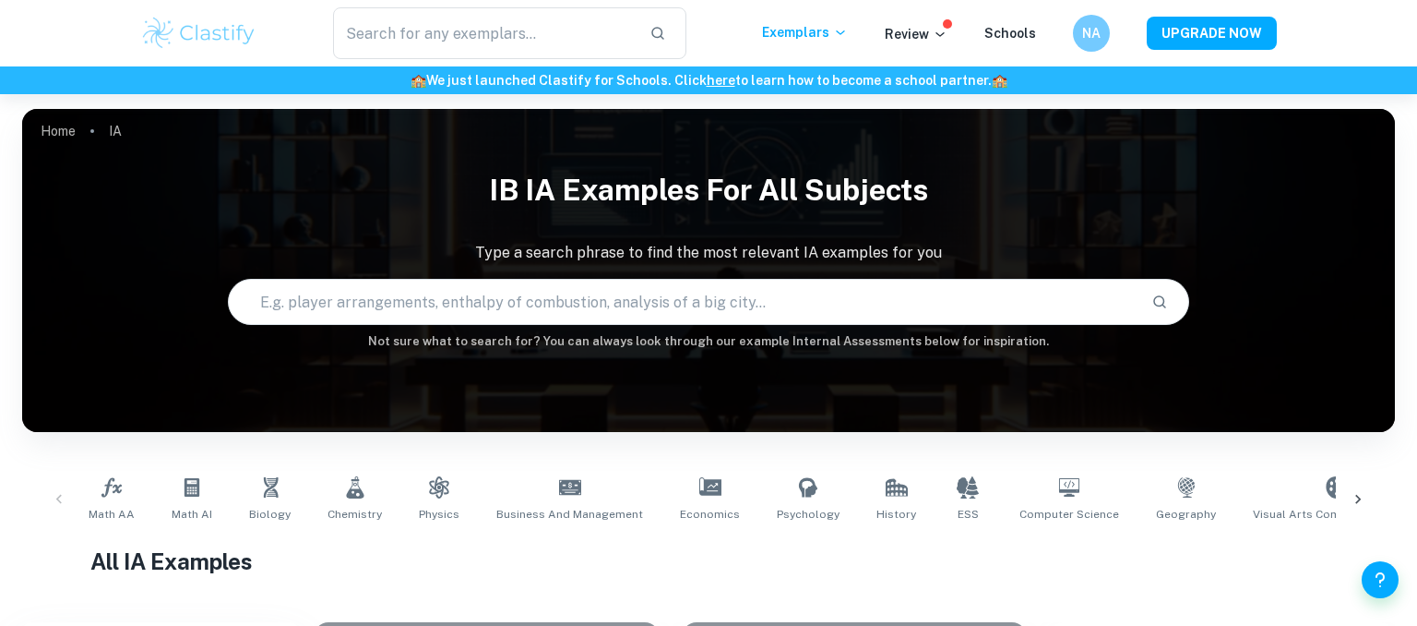 This screenshot has width=1417, height=626. What do you see at coordinates (710, 514) in the screenshot?
I see `span: Economics` at bounding box center [710, 514].